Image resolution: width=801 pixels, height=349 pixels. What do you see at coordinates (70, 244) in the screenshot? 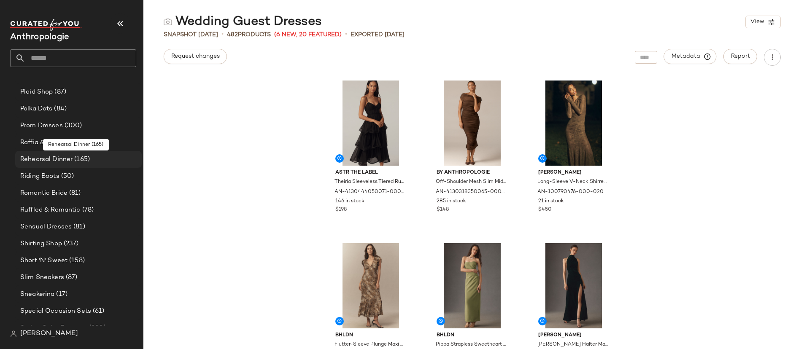
I see `span: (237)` at bounding box center [70, 244].